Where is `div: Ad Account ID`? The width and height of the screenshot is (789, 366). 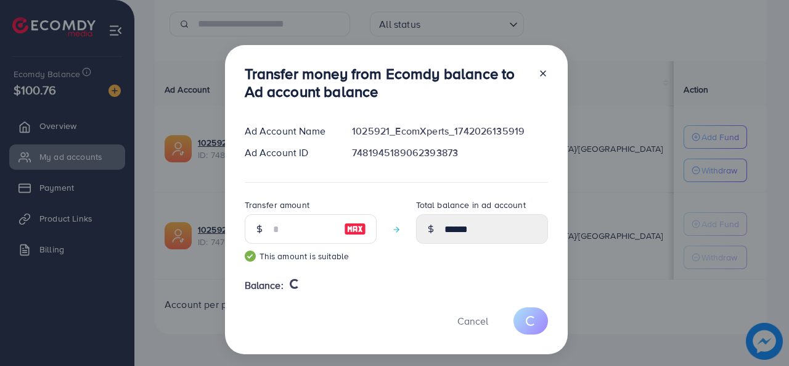
div: Ad Account ID is located at coordinates (288, 152).